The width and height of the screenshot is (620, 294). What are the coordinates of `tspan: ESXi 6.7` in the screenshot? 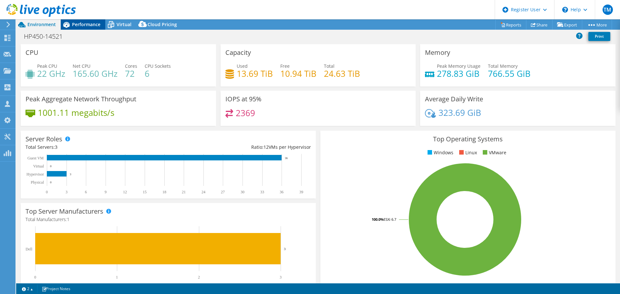 It's located at (389, 219).